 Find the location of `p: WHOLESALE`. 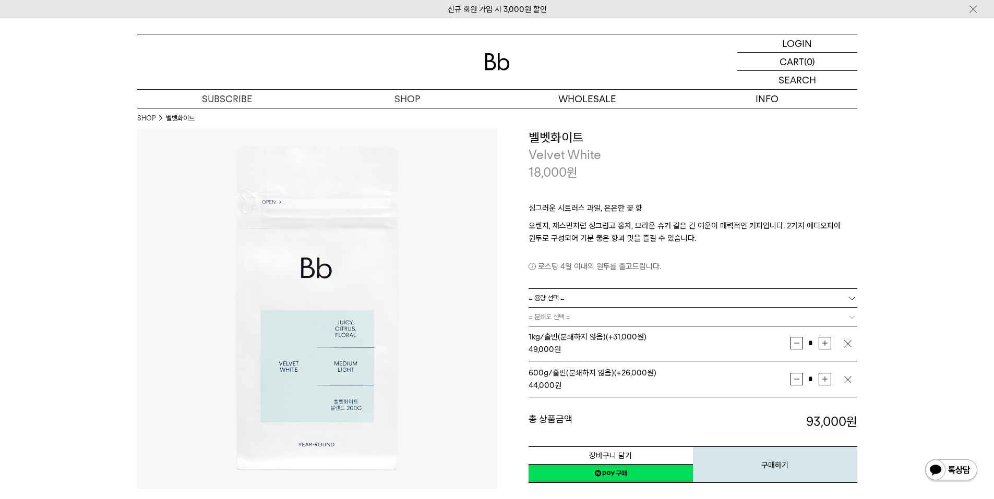

p: WHOLESALE is located at coordinates (587, 99).